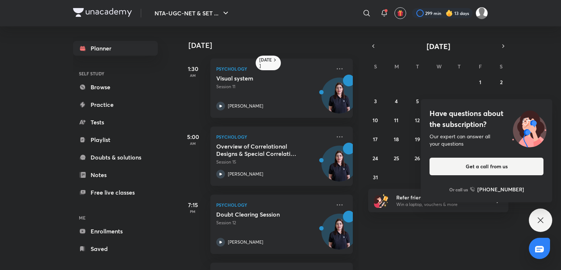  I want to click on img: ttu_illustration_new.svg, so click(530, 128).